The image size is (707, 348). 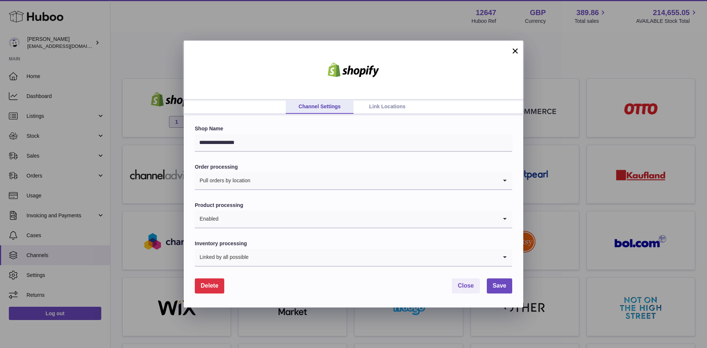 What do you see at coordinates (210, 285) in the screenshot?
I see `span: Delete` at bounding box center [210, 285].